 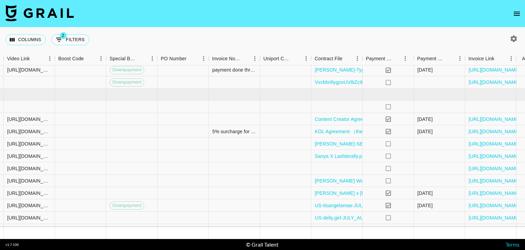 I want to click on a: KOL Agreement-（theangelamaee）V2025(1) (1).pdf, so click(x=372, y=131).